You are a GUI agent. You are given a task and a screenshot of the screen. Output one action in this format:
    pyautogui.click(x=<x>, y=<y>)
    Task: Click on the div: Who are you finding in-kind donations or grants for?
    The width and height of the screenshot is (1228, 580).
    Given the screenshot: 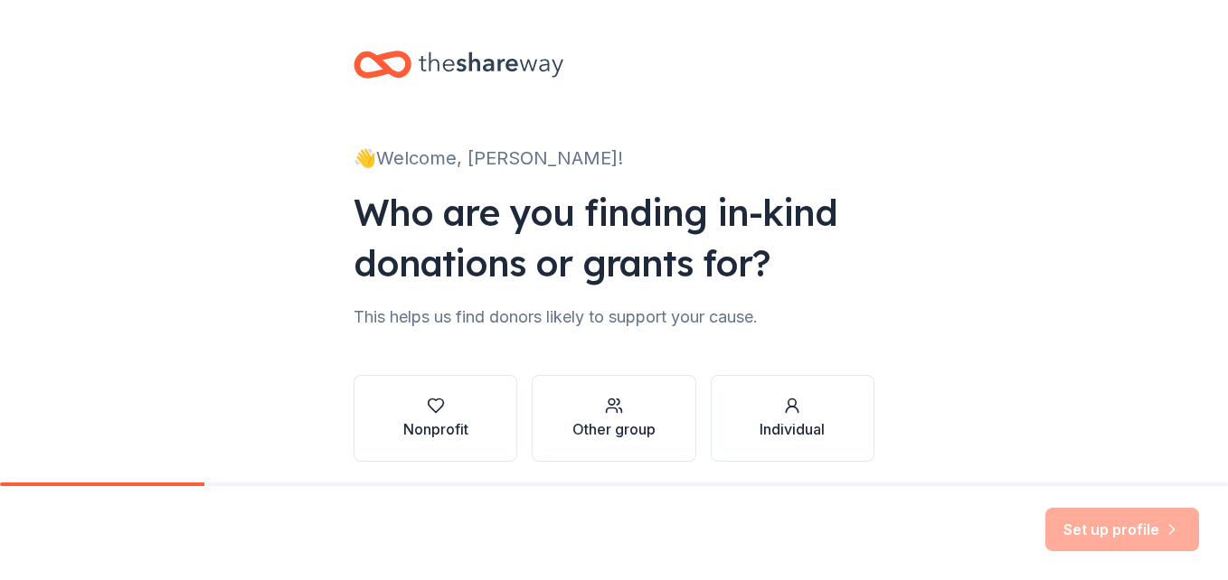 What is the action you would take?
    pyautogui.click(x=614, y=238)
    